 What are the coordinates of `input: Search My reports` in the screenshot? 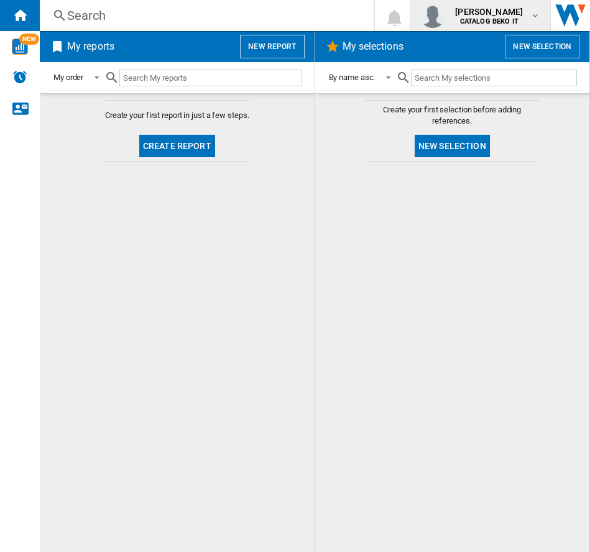 It's located at (210, 78).